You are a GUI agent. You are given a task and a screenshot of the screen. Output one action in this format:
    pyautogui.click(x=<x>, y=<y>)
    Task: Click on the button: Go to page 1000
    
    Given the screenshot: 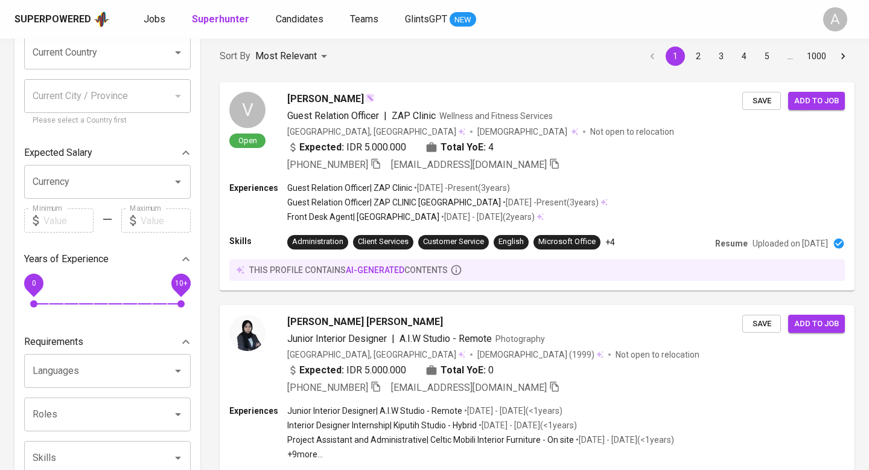 What is the action you would take?
    pyautogui.click(x=817, y=56)
    